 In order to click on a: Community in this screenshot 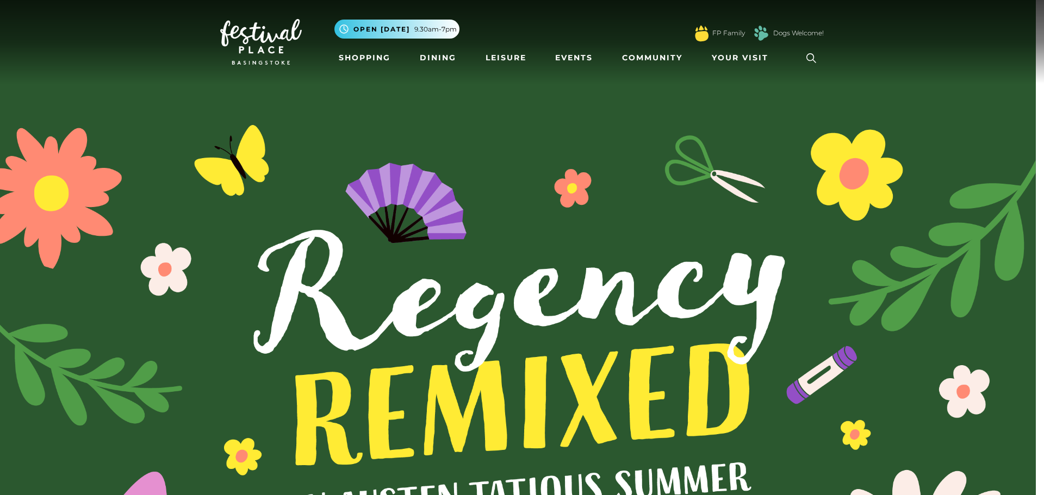, I will do `click(652, 58)`.